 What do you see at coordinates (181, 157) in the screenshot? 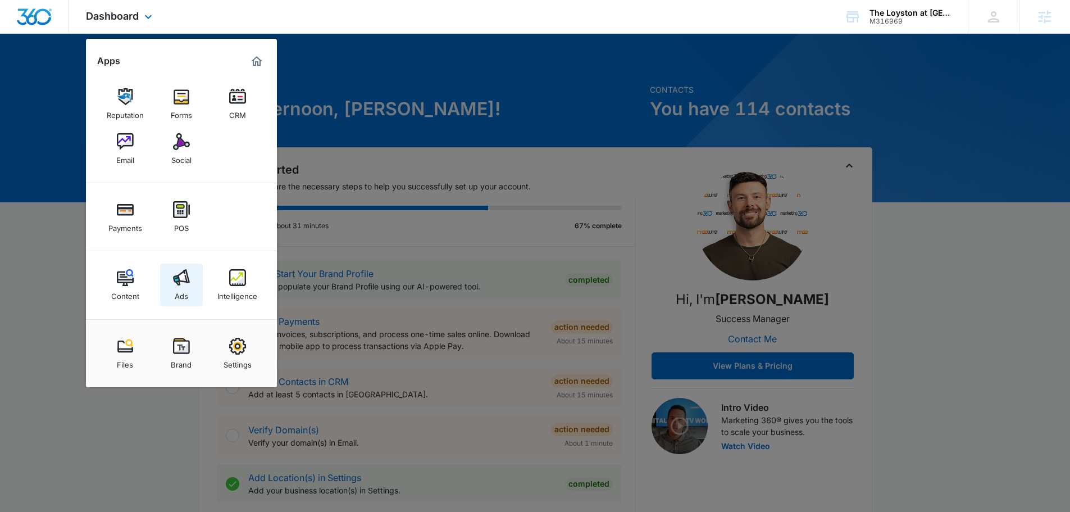
I see `div: Social` at bounding box center [181, 157].